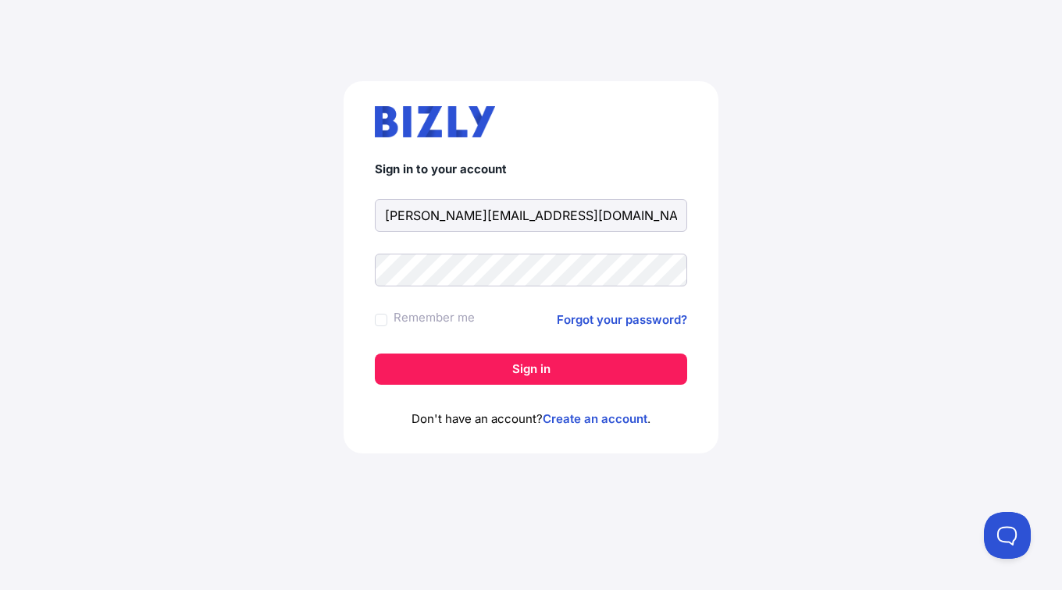  What do you see at coordinates (531, 169) in the screenshot?
I see `h4: Sign in to your account` at bounding box center [531, 169].